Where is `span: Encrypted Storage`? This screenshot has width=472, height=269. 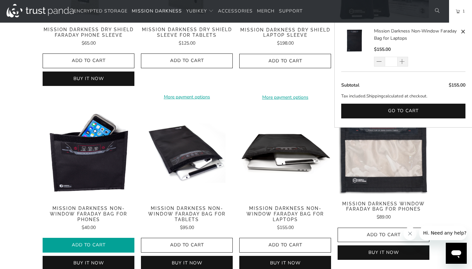
span: Encrypted Storage is located at coordinates (101, 11).